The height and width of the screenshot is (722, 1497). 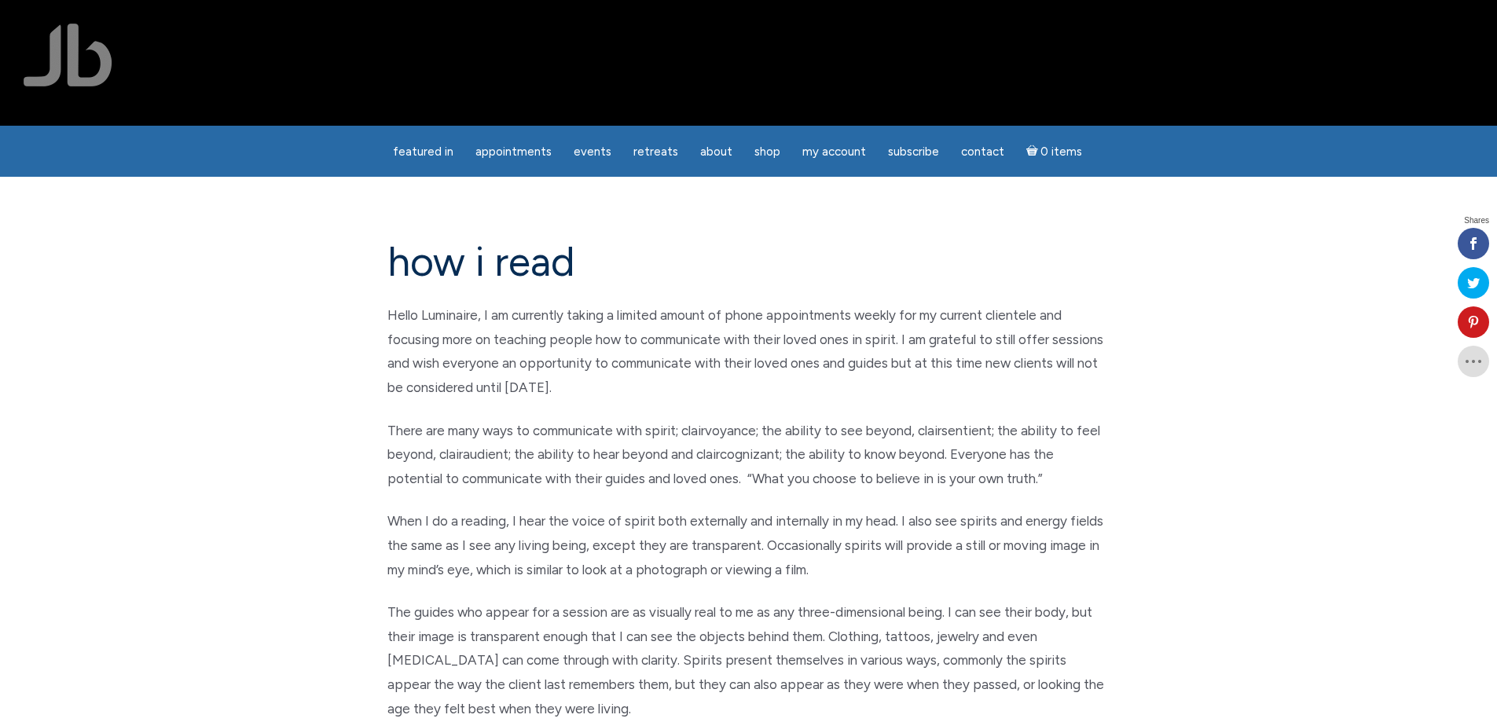 I want to click on a: About, so click(x=716, y=152).